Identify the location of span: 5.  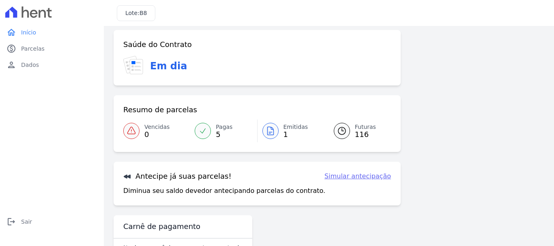
(224, 135).